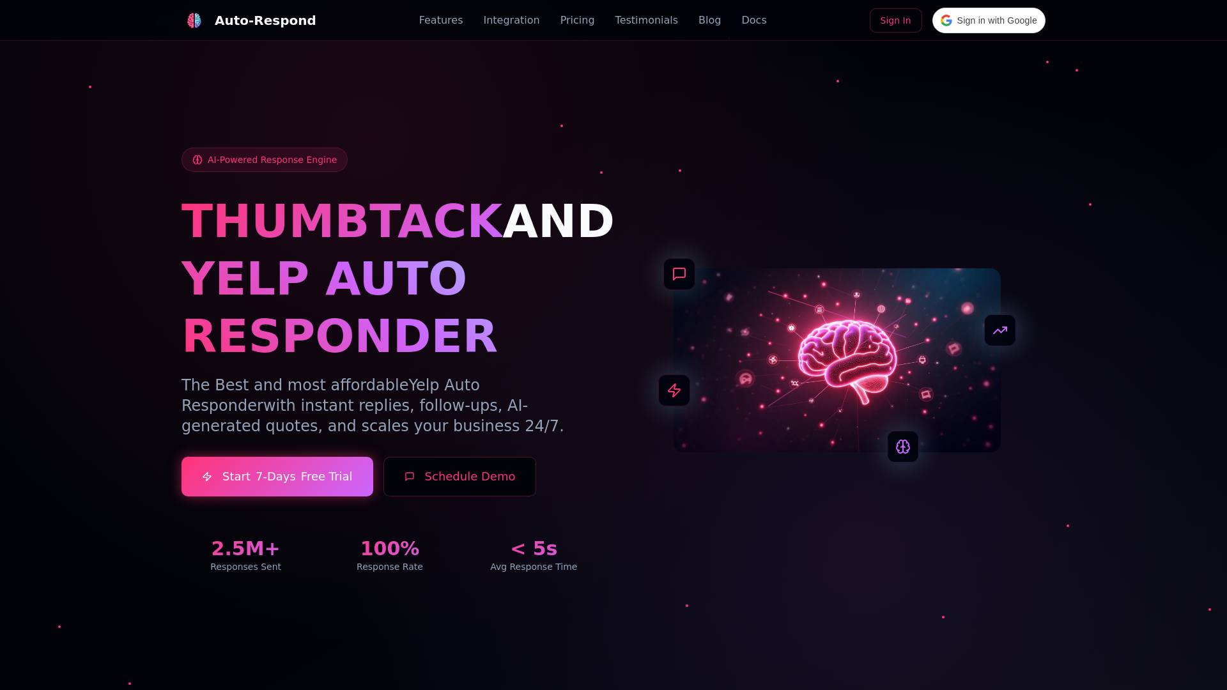 The height and width of the screenshot is (690, 1227). Describe the element at coordinates (896, 20) in the screenshot. I see `a: Sign In` at that location.